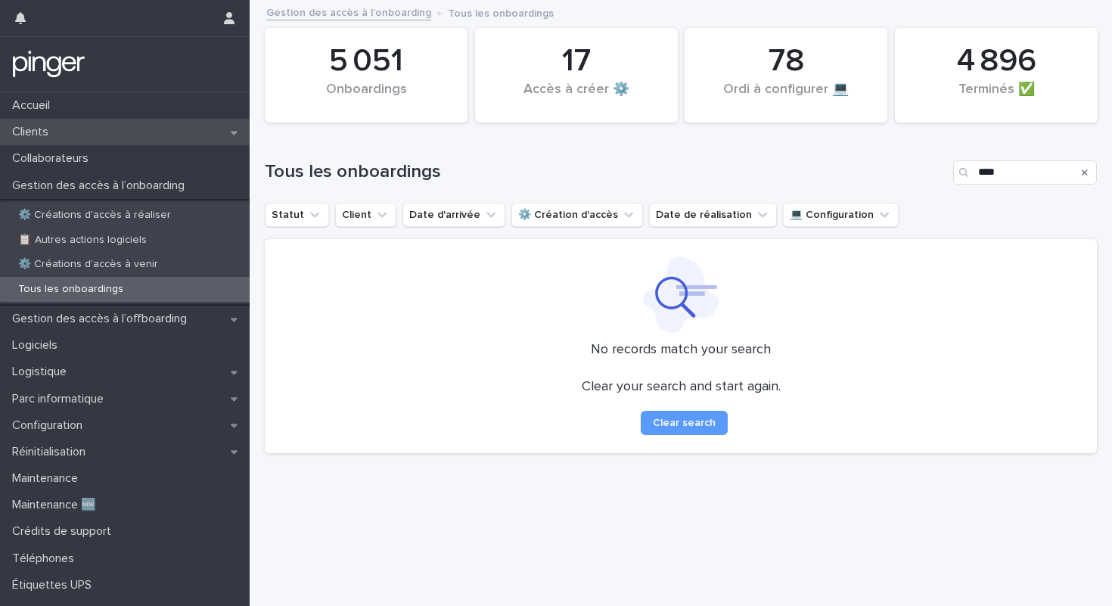  I want to click on p: Clients, so click(33, 132).